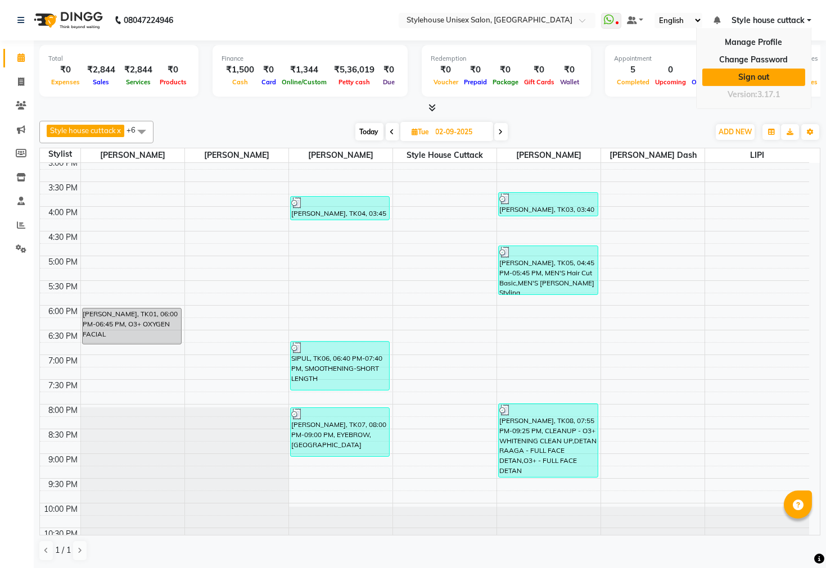 The height and width of the screenshot is (568, 826). What do you see at coordinates (119, 58) in the screenshot?
I see `div: Total` at bounding box center [119, 58].